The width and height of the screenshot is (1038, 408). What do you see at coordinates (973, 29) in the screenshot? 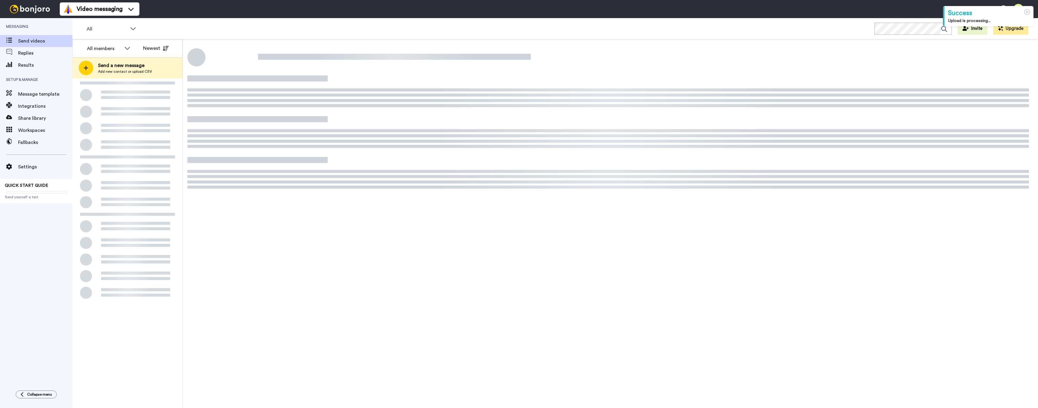
I see `a: Invite` at bounding box center [973, 29].